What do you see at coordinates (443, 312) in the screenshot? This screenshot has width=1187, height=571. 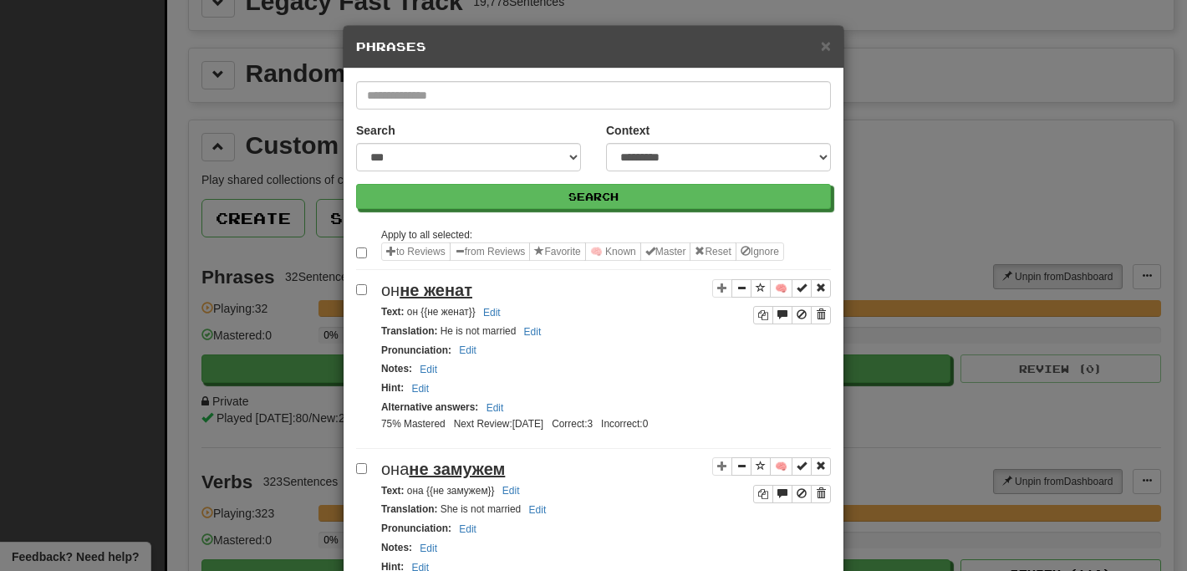 I see `small: он {{не женат}}` at bounding box center [443, 312].